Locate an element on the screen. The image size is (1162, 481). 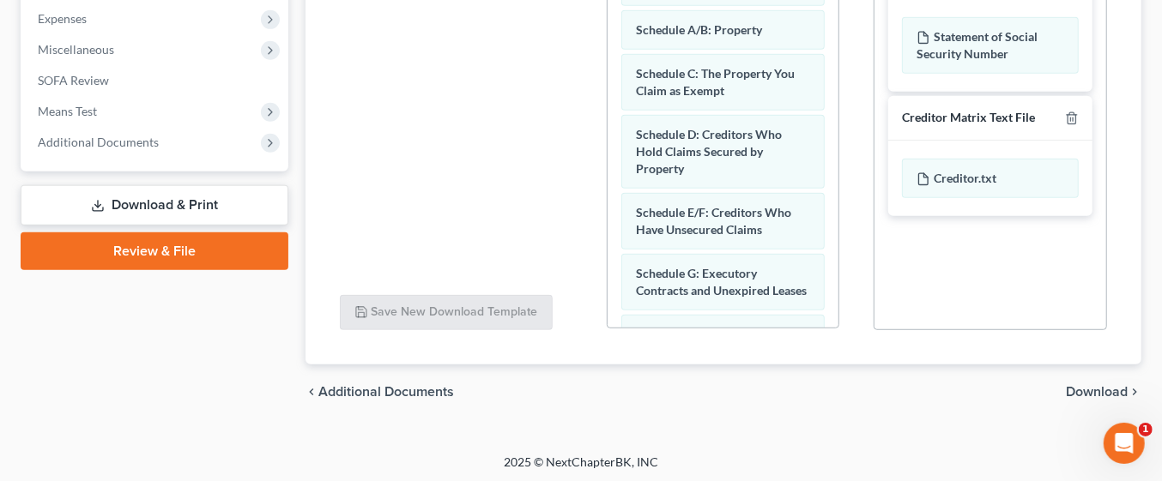
i: chevron_left is located at coordinates (312, 392).